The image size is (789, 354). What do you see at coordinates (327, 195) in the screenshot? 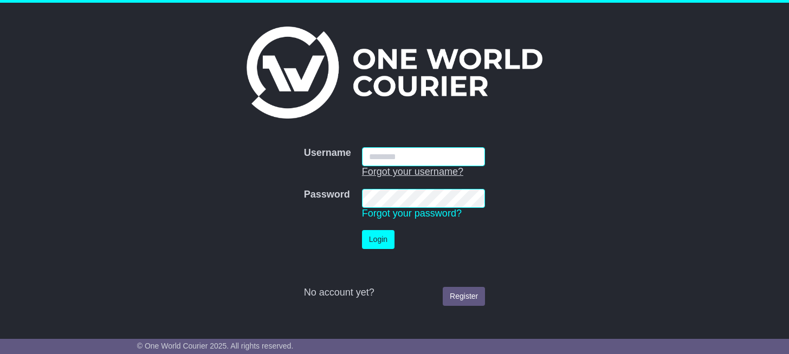
I see `label: Password` at bounding box center [327, 195].